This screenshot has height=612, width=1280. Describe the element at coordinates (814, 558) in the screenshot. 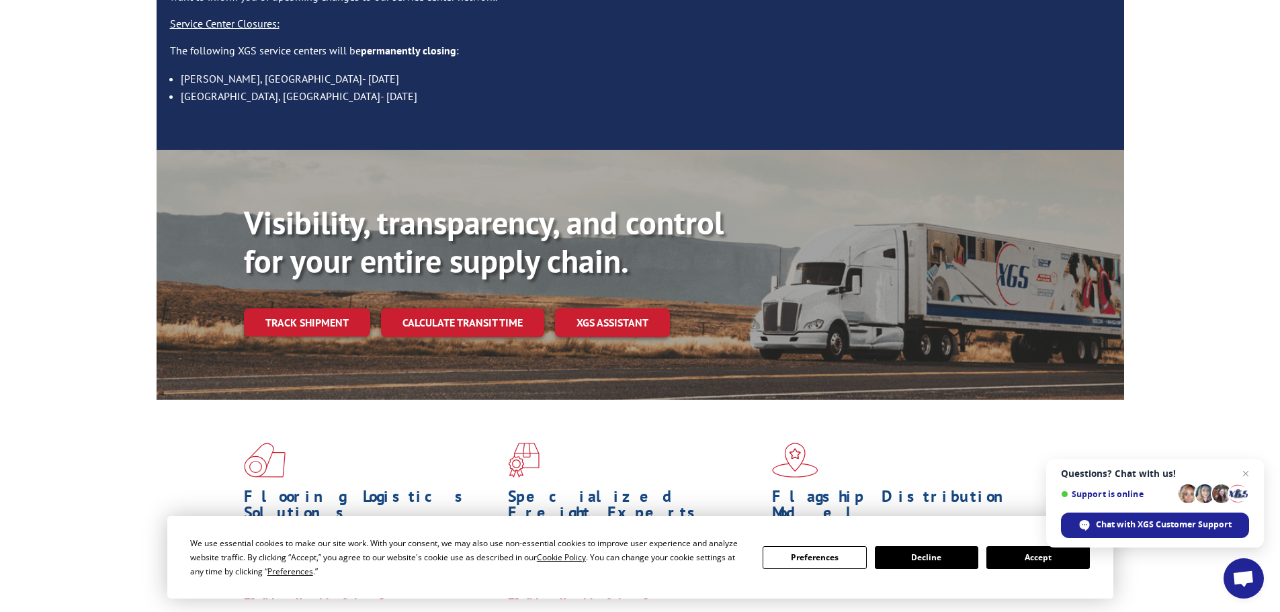

I see `button: Preferences` at that location.